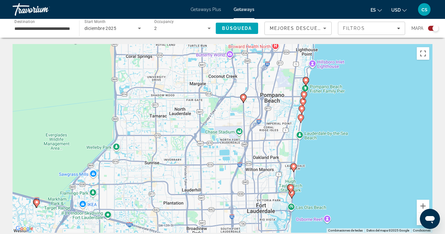 This screenshot has height=234, width=445. I want to click on a: Travorium, so click(44, 9).